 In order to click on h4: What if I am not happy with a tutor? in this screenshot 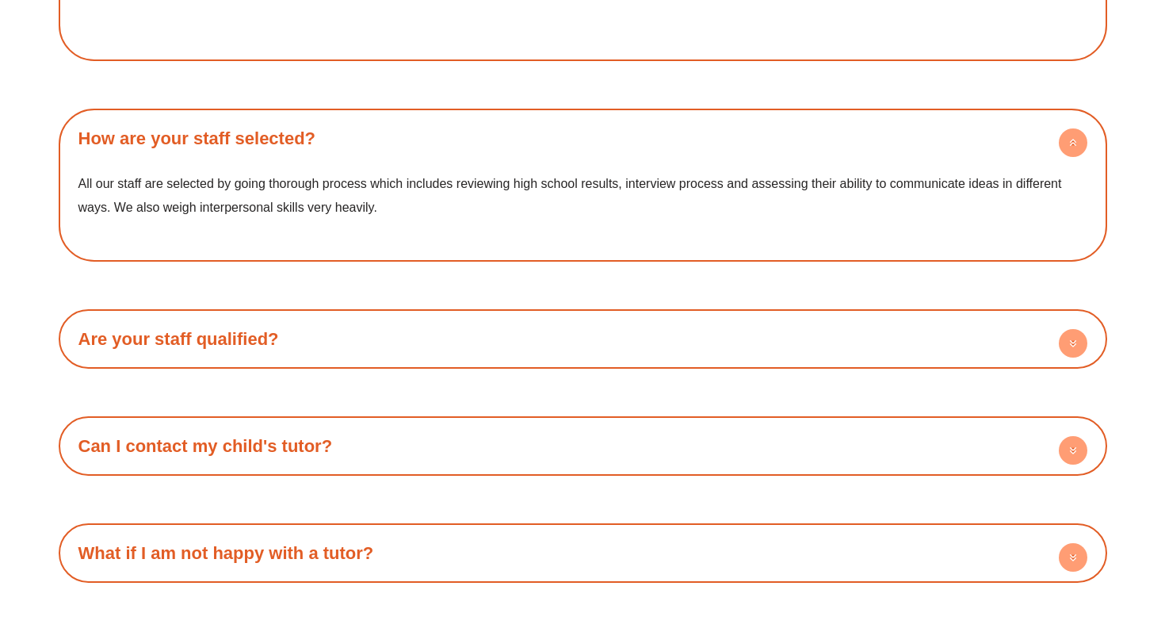, I will do `click(582, 552)`.